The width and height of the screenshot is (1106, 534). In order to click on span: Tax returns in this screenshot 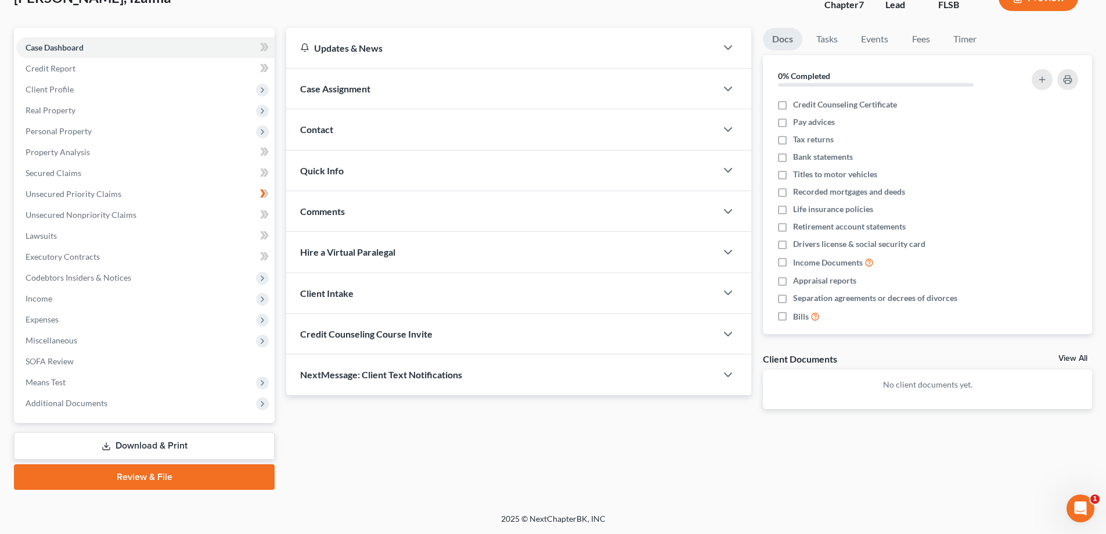, I will do `click(813, 139)`.